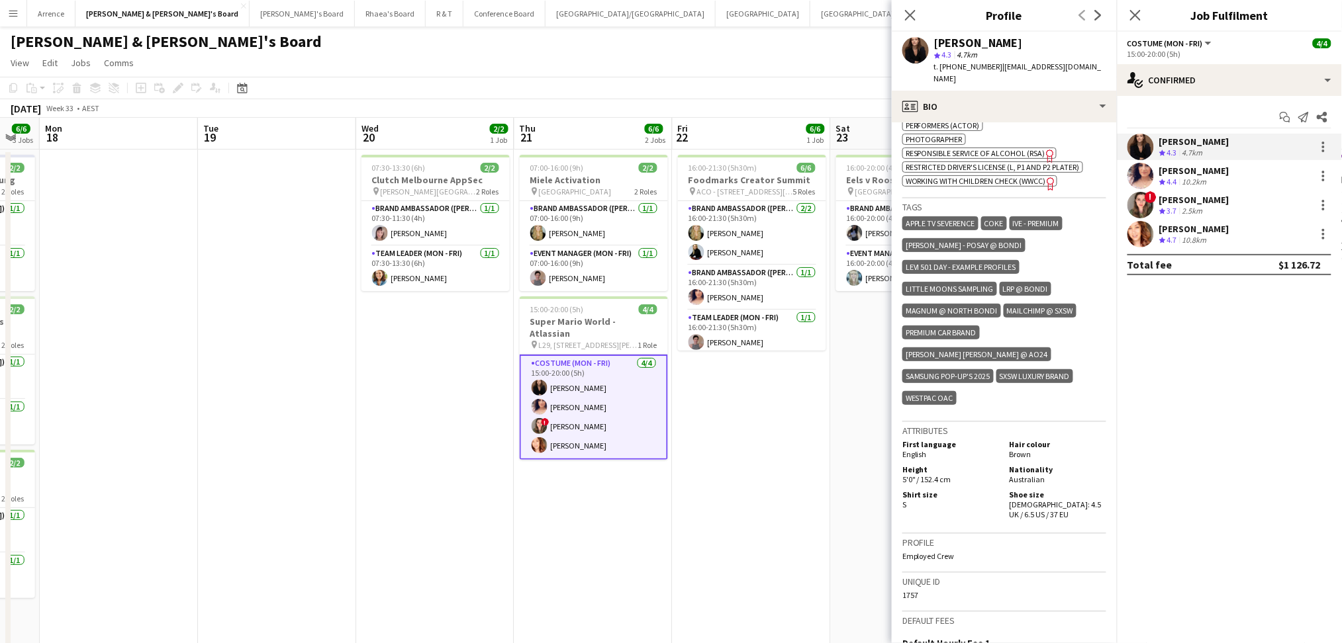 This screenshot has height=643, width=1342. Describe the element at coordinates (1027, 479) in the screenshot. I see `span: Australian` at that location.